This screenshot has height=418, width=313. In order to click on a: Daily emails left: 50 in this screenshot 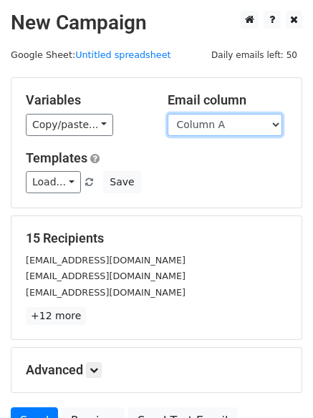, I will do `click(254, 54)`.